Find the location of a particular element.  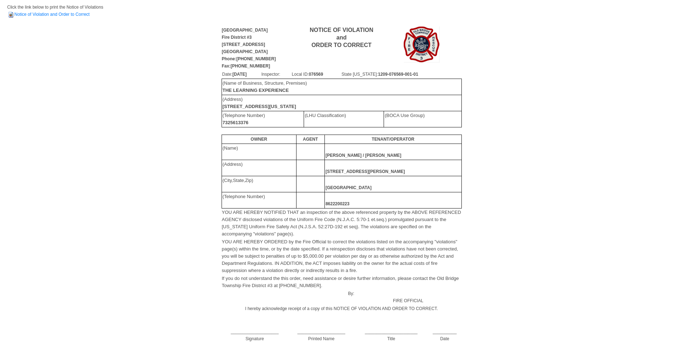

font: YOU ARE HEREBY NOTIFIED THAT an inspection of the above referenced property by the ABOVE REFERENC... is located at coordinates (341, 223).